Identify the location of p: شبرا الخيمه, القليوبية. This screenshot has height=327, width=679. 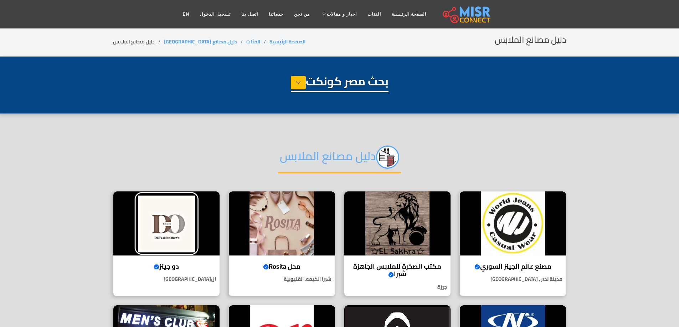
(282, 279).